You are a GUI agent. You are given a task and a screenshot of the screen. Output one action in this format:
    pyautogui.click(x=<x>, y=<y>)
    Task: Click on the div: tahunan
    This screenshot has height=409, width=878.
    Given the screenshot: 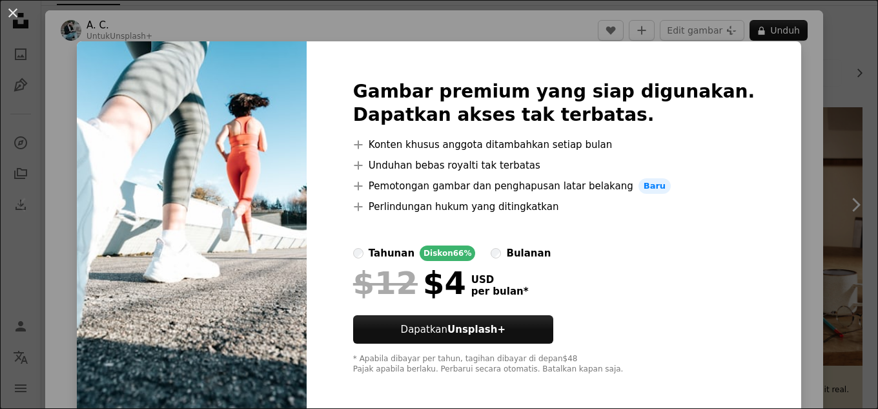 What is the action you would take?
    pyautogui.click(x=391, y=253)
    